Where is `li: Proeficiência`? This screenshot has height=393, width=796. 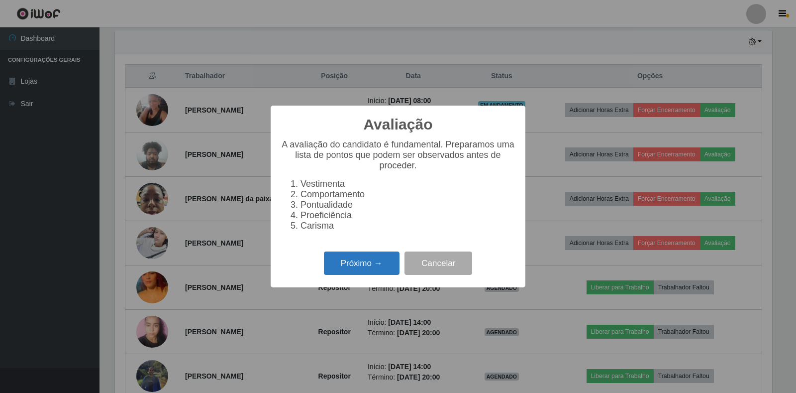
li: Proeficiência is located at coordinates (408, 215).